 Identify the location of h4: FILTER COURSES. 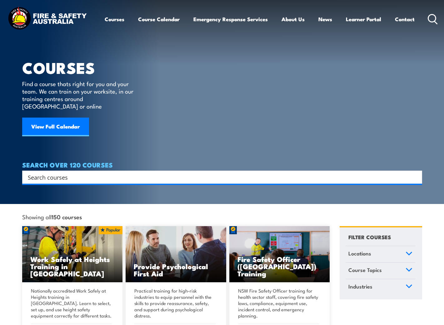
(369, 237).